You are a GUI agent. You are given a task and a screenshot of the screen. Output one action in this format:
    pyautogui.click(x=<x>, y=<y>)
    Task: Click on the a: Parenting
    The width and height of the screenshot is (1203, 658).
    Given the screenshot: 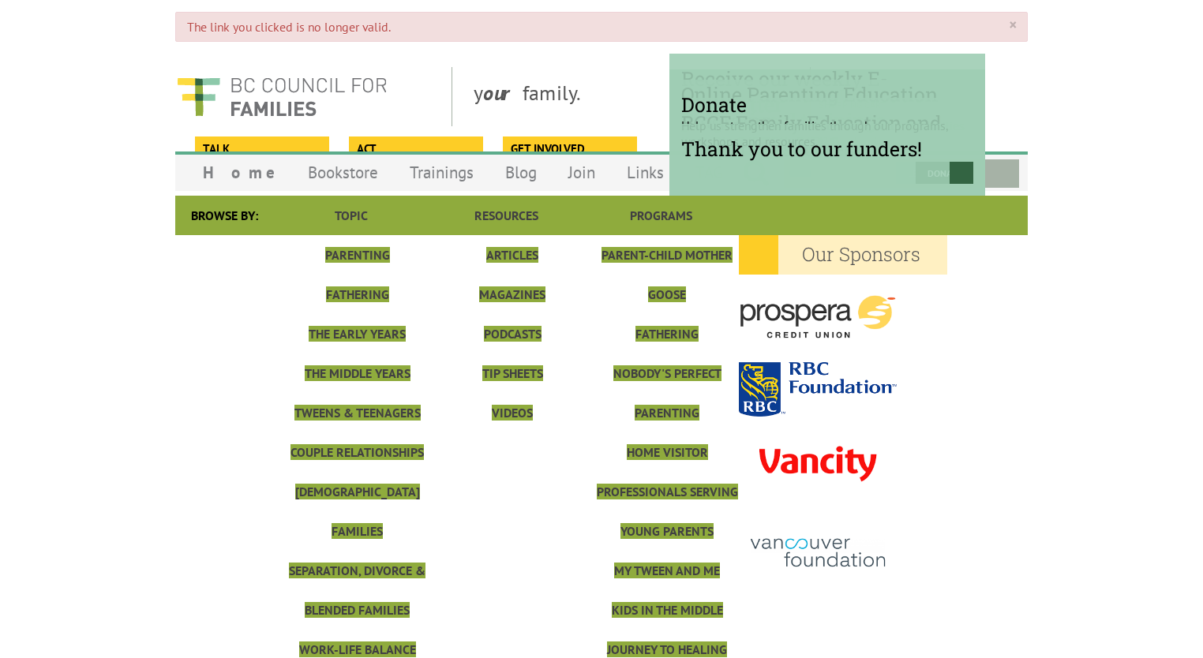 What is the action you would take?
    pyautogui.click(x=358, y=255)
    